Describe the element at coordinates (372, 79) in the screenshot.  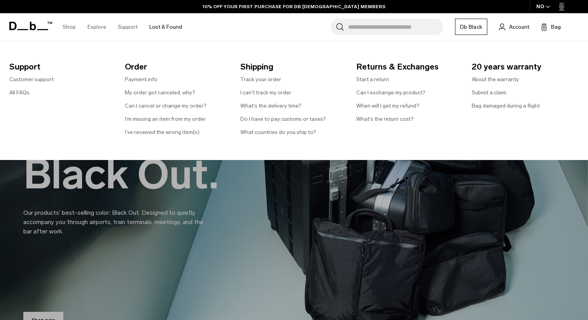
I see `a: Start a return` at that location.